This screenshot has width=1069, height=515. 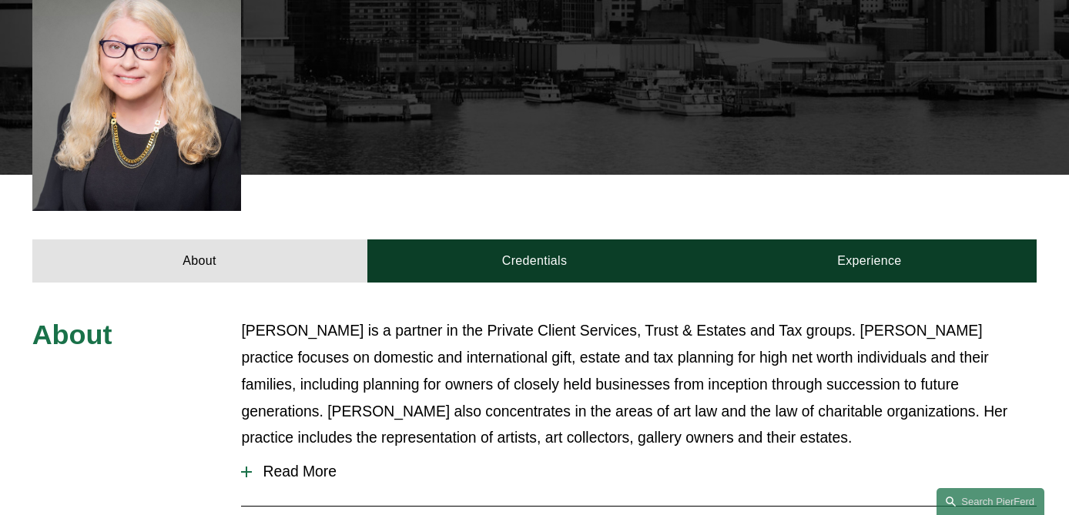 I want to click on a: Search this site, so click(x=991, y=502).